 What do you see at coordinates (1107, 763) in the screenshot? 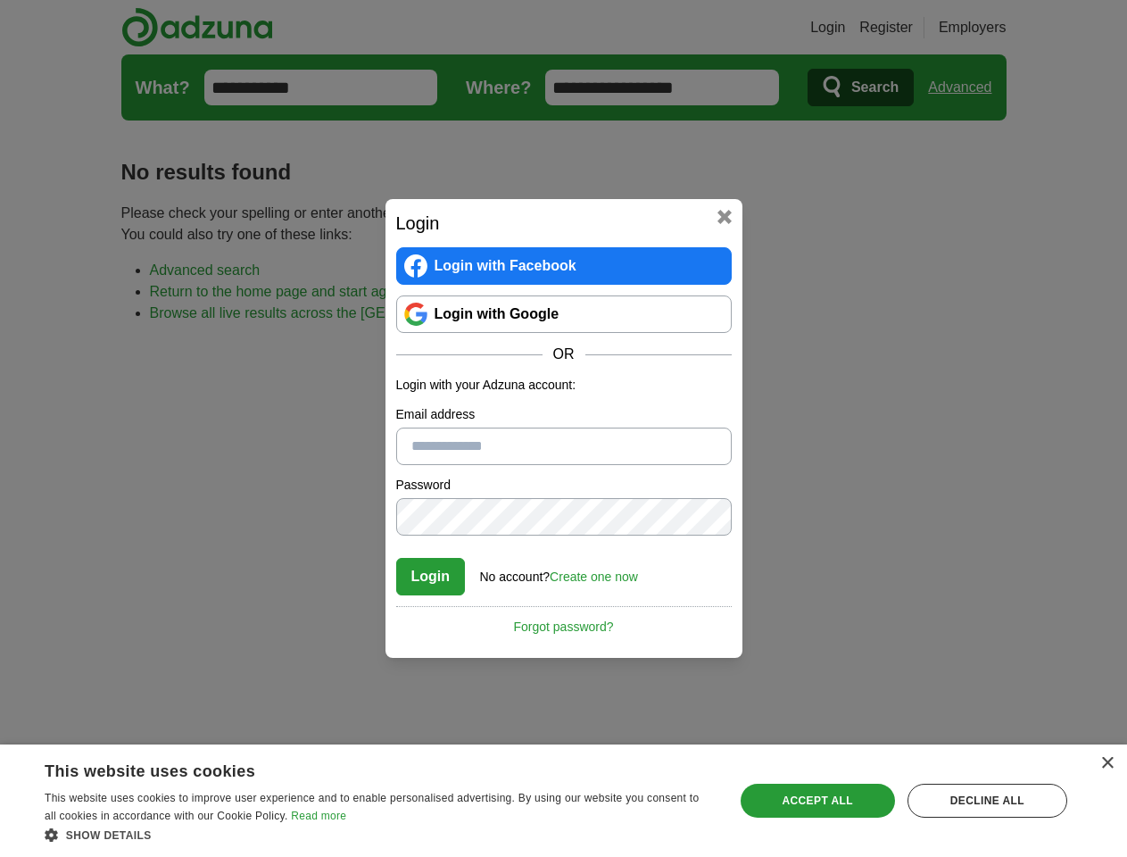
I see `div: Close` at bounding box center [1107, 763].